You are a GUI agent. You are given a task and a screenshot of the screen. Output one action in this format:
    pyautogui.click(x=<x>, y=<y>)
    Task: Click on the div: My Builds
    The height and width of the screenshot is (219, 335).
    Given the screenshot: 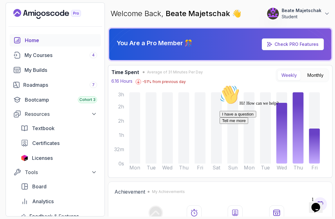 What is the action you would take?
    pyautogui.click(x=61, y=70)
    